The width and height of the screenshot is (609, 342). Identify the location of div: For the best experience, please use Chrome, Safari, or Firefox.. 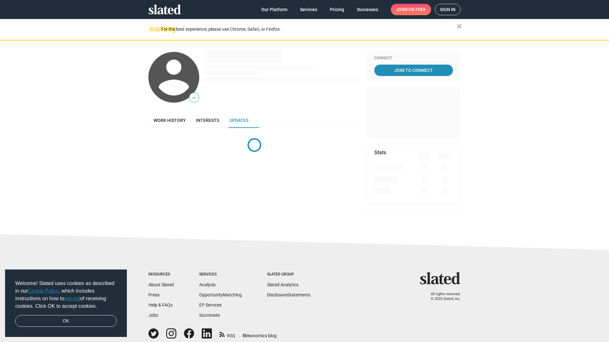
(309, 29).